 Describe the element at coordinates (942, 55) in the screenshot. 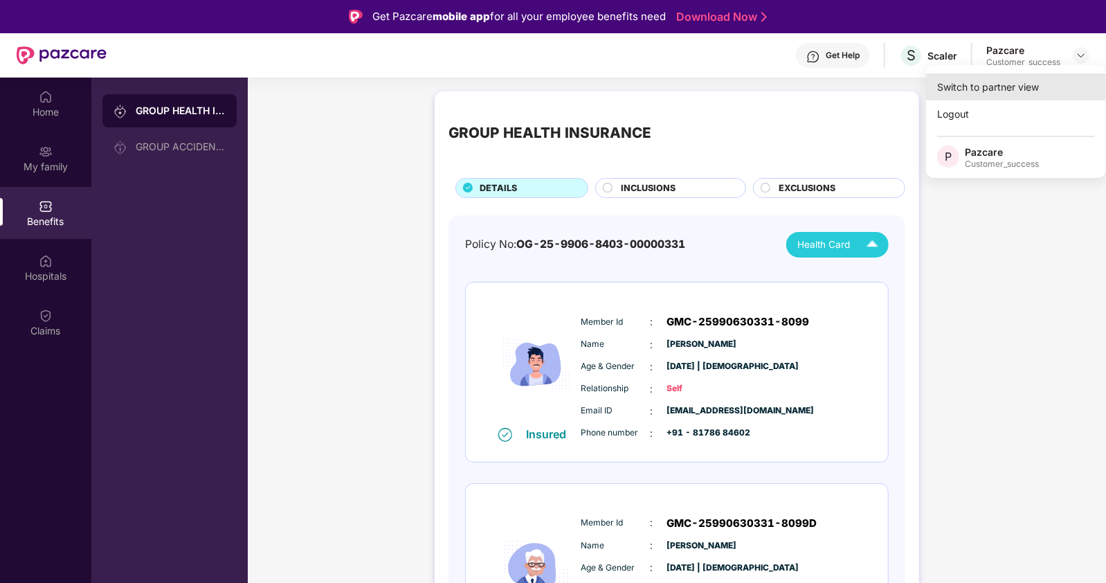

I see `div: Scaler` at that location.